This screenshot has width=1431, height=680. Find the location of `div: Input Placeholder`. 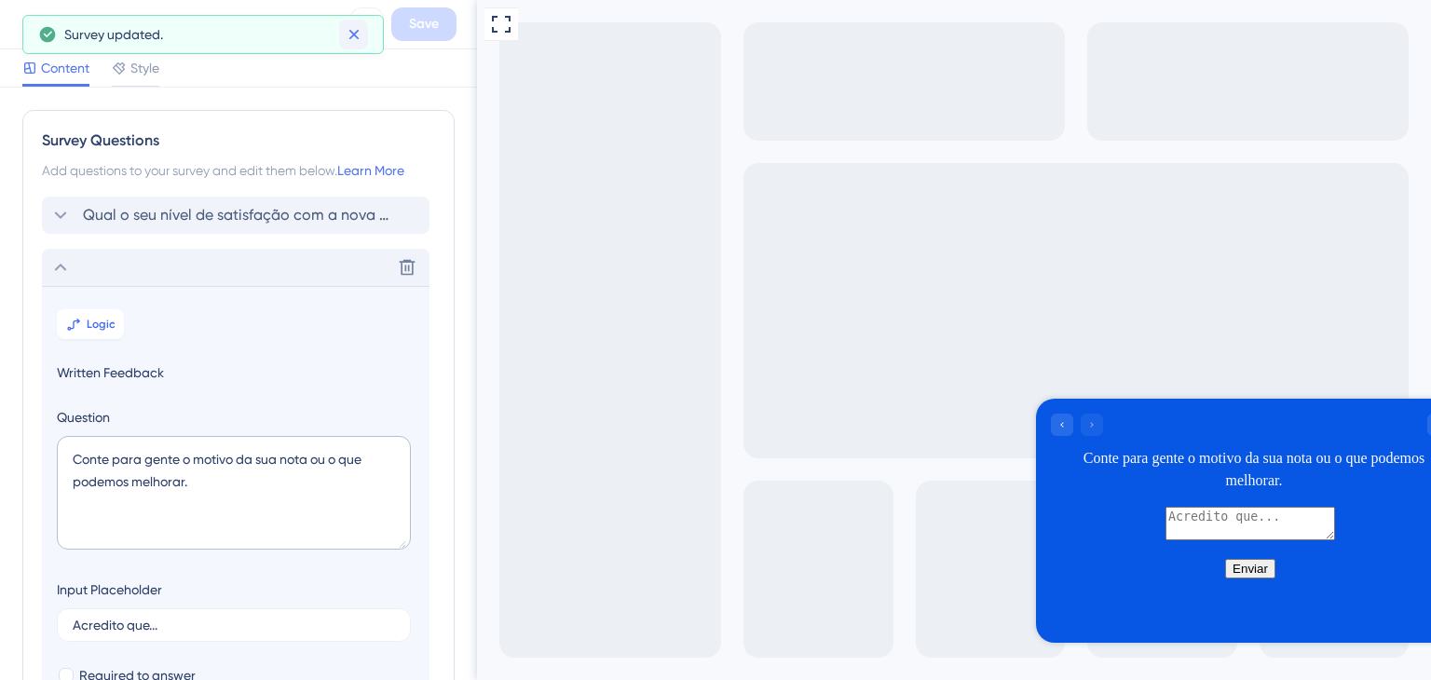

div: Input Placeholder is located at coordinates (109, 590).